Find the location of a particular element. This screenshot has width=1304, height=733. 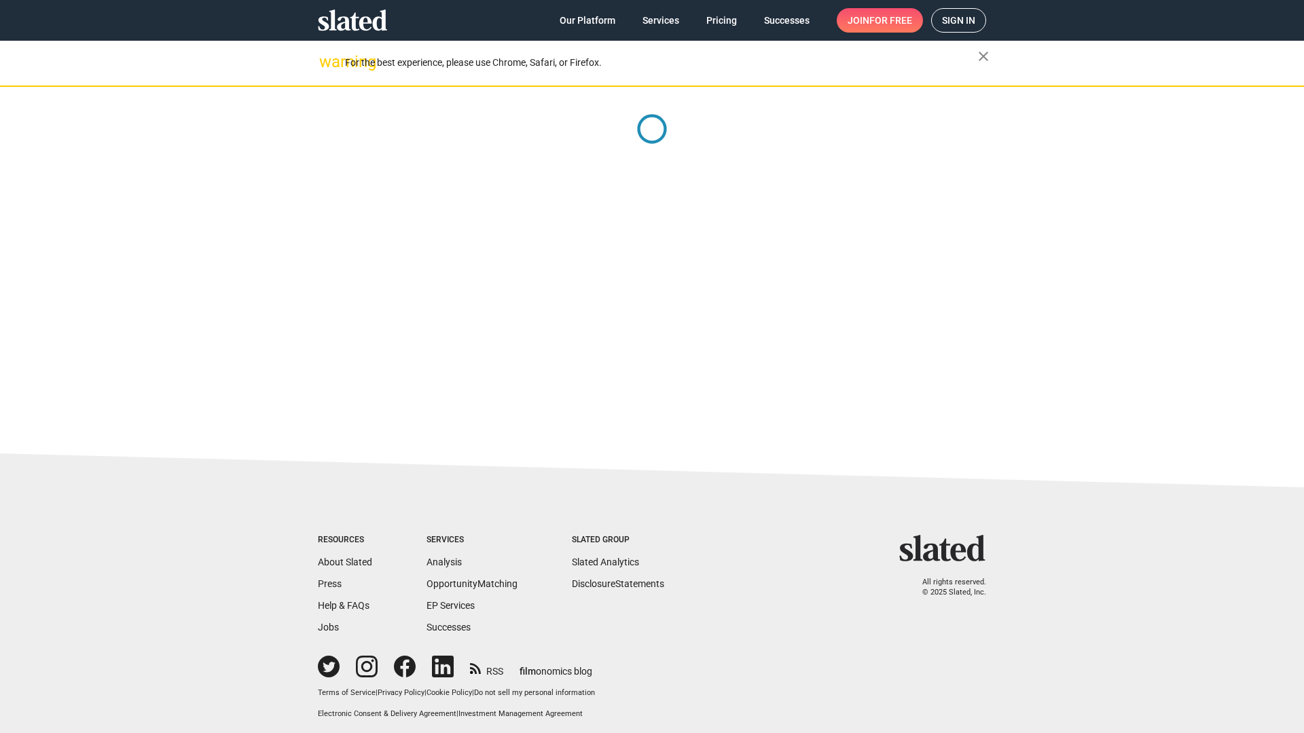

span: film is located at coordinates (528, 672).